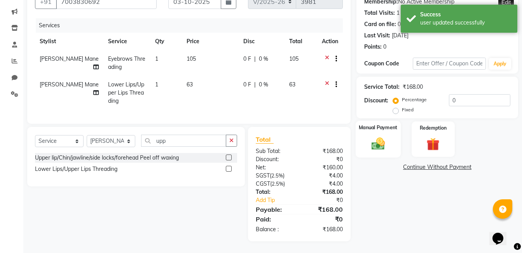 The width and height of the screenshot is (522, 253). What do you see at coordinates (330, 41) in the screenshot?
I see `th: Action` at bounding box center [330, 41].